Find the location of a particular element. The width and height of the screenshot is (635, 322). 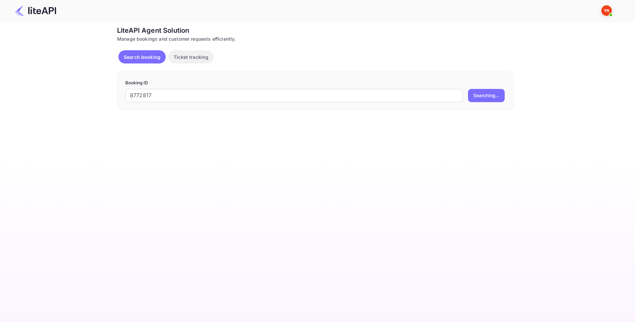

img: LiteAPI Logo is located at coordinates (35, 11).